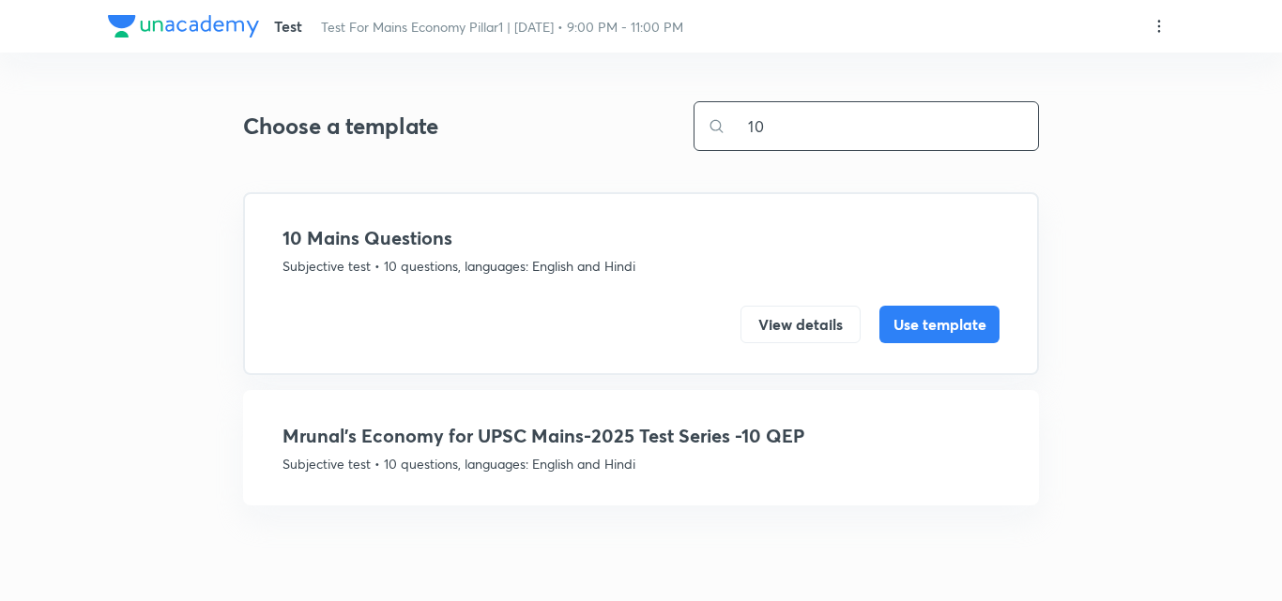 This screenshot has width=1282, height=601. I want to click on span: Test, so click(288, 25).